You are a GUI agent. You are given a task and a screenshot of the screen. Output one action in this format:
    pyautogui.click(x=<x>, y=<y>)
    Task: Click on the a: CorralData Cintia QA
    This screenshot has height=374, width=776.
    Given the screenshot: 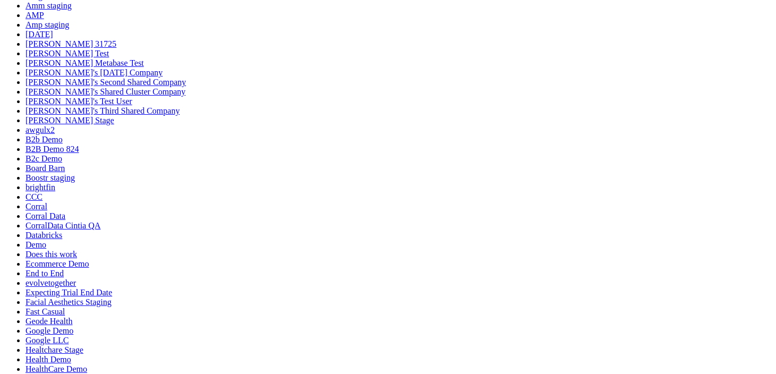 What is the action you would take?
    pyautogui.click(x=63, y=225)
    